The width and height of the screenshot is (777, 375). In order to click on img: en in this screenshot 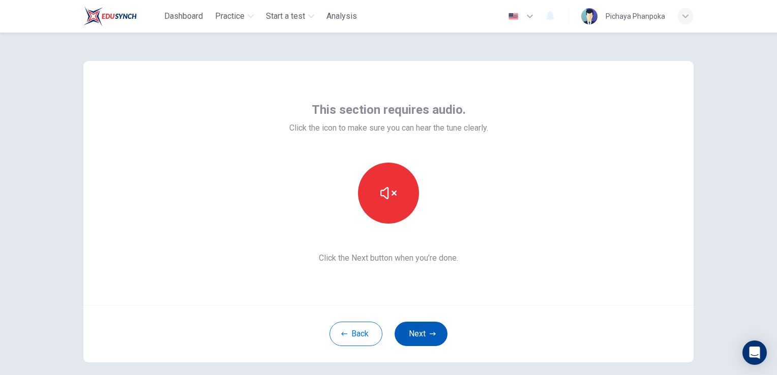, I will do `click(513, 16)`.